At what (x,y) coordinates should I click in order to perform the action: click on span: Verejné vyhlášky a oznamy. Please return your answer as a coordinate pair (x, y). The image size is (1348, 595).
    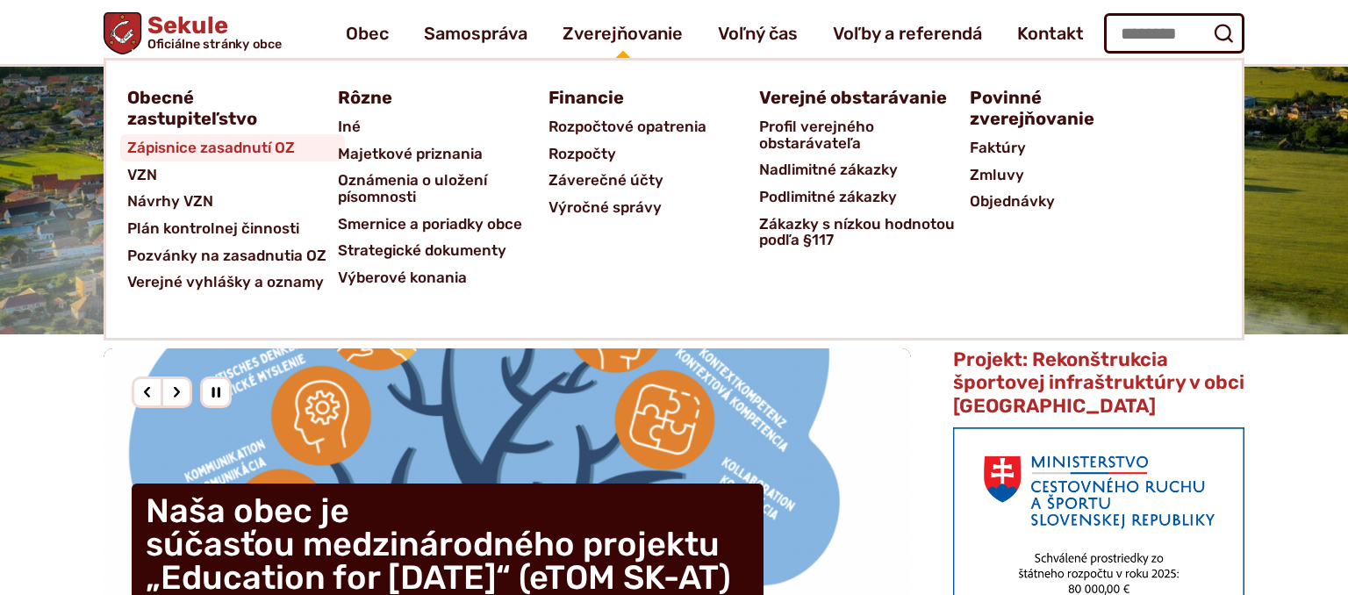
    Looking at the image, I should click on (226, 282).